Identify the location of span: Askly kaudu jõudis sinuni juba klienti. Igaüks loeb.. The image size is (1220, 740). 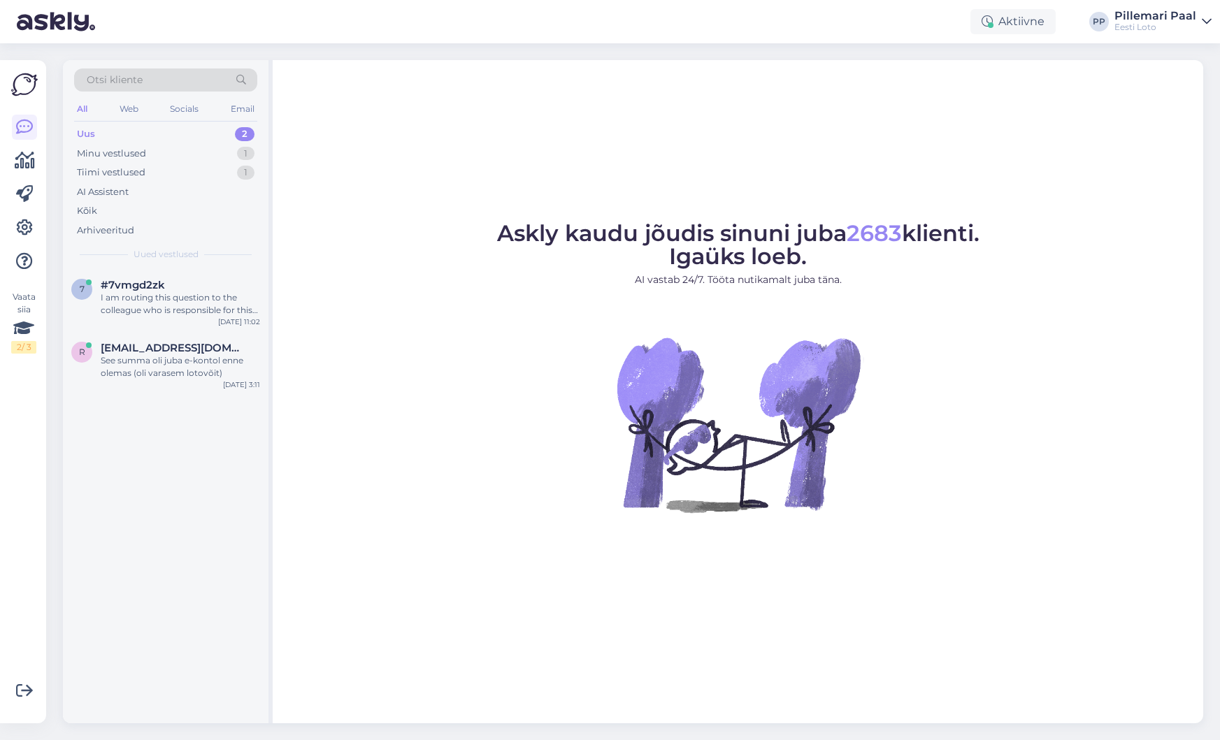
(738, 245).